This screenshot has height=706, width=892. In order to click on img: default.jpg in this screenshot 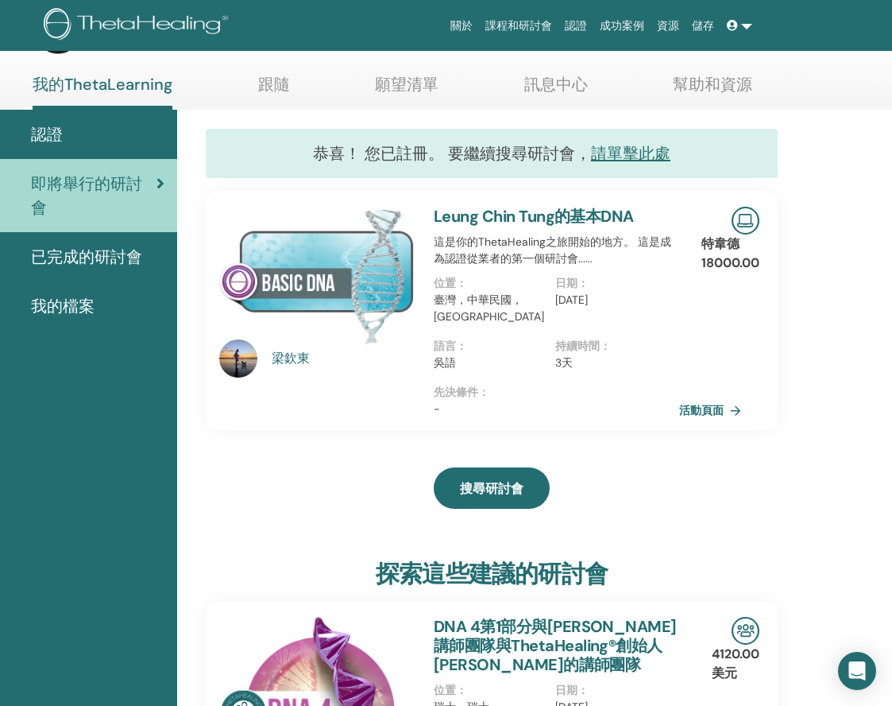, I will do `click(238, 358)`.